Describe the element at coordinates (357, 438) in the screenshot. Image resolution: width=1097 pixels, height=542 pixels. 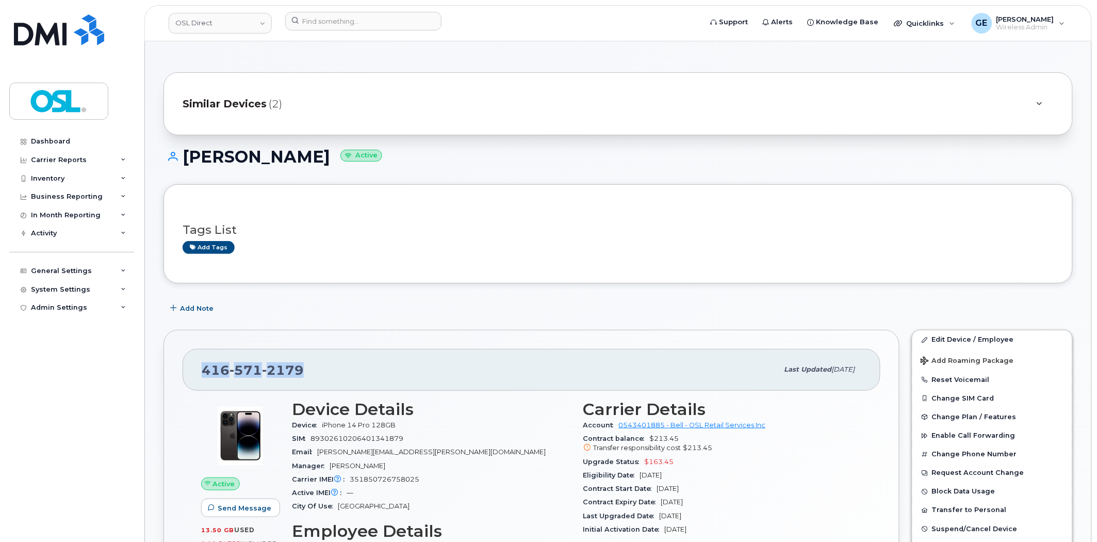
I see `span: 89302610206401341879` at that location.